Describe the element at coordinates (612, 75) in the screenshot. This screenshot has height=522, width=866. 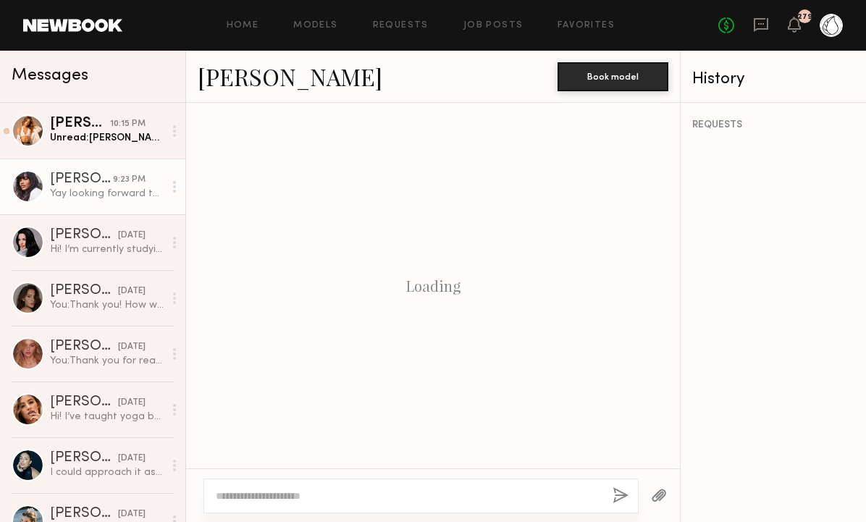
I see `a: Book model` at that location.